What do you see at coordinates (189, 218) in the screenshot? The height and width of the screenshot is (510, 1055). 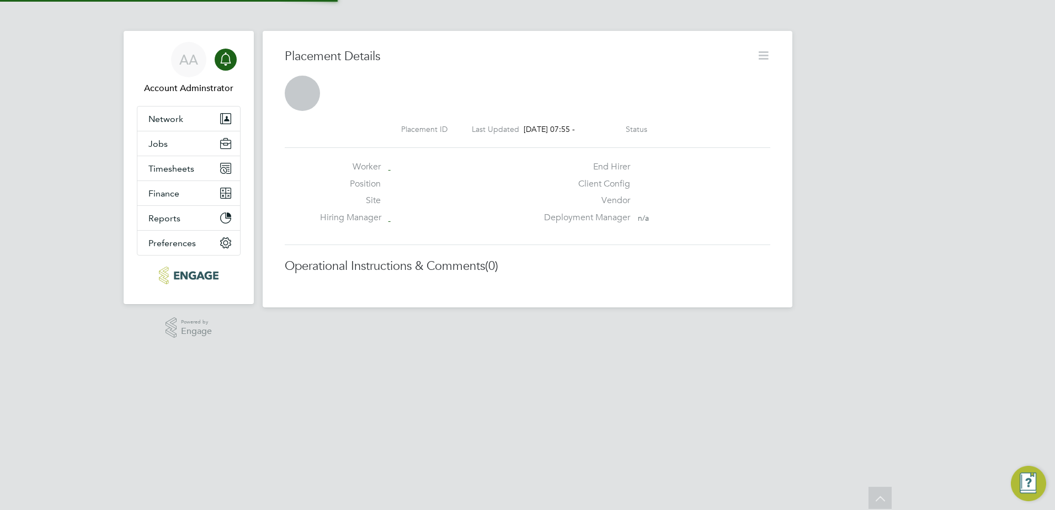 I see `button: Reports` at bounding box center [189, 218].